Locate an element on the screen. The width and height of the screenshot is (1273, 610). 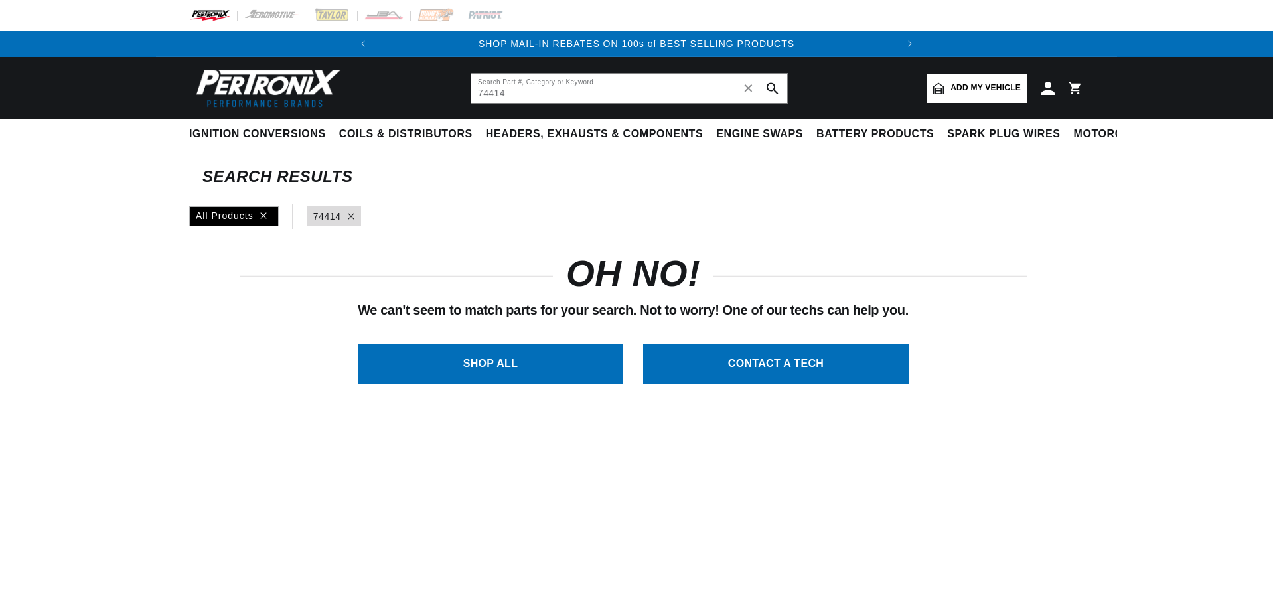
h1: OH NO! is located at coordinates (633, 273).